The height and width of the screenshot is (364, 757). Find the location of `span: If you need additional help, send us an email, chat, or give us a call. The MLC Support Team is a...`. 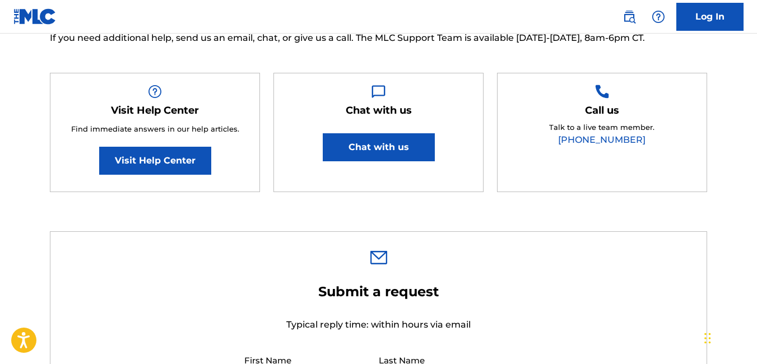

span: If you need additional help, send us an email, chat, or give us a call. The MLC Support Team is a... is located at coordinates (378, 38).